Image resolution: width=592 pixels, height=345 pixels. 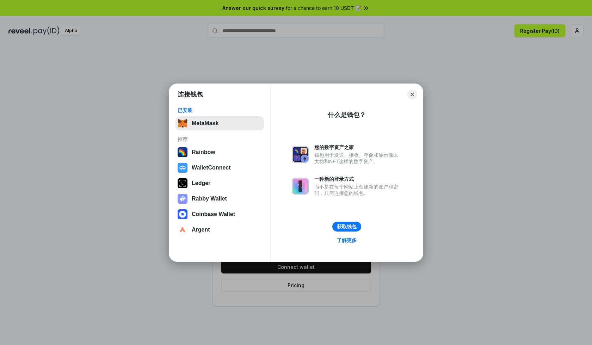 What do you see at coordinates (347, 240) in the screenshot?
I see `div: 了解更多` at bounding box center [347, 240].